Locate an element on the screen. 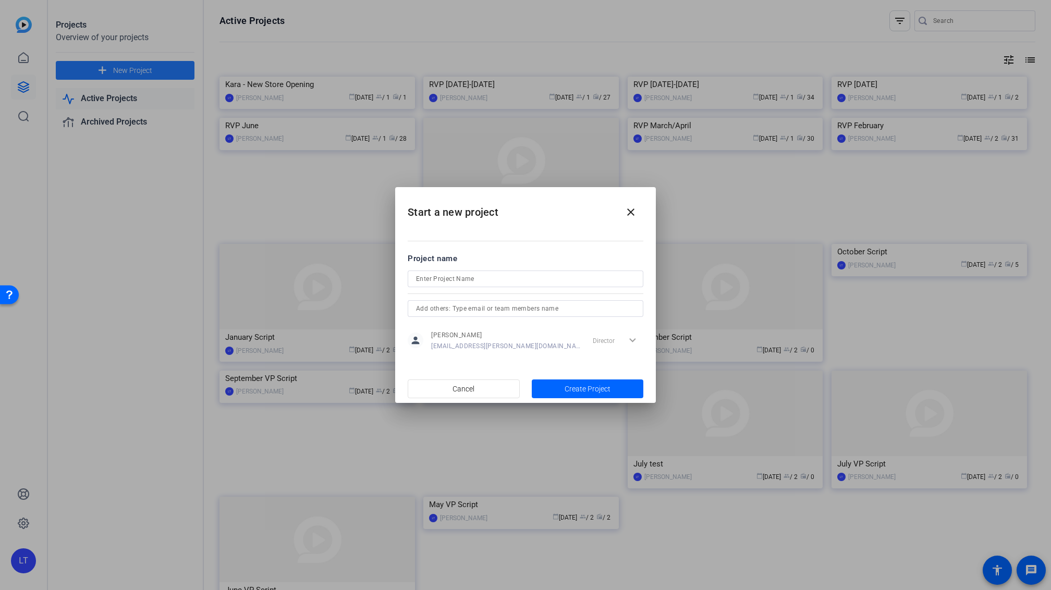 The width and height of the screenshot is (1051, 590). input: Add others: Type email or team members name is located at coordinates (525, 309).